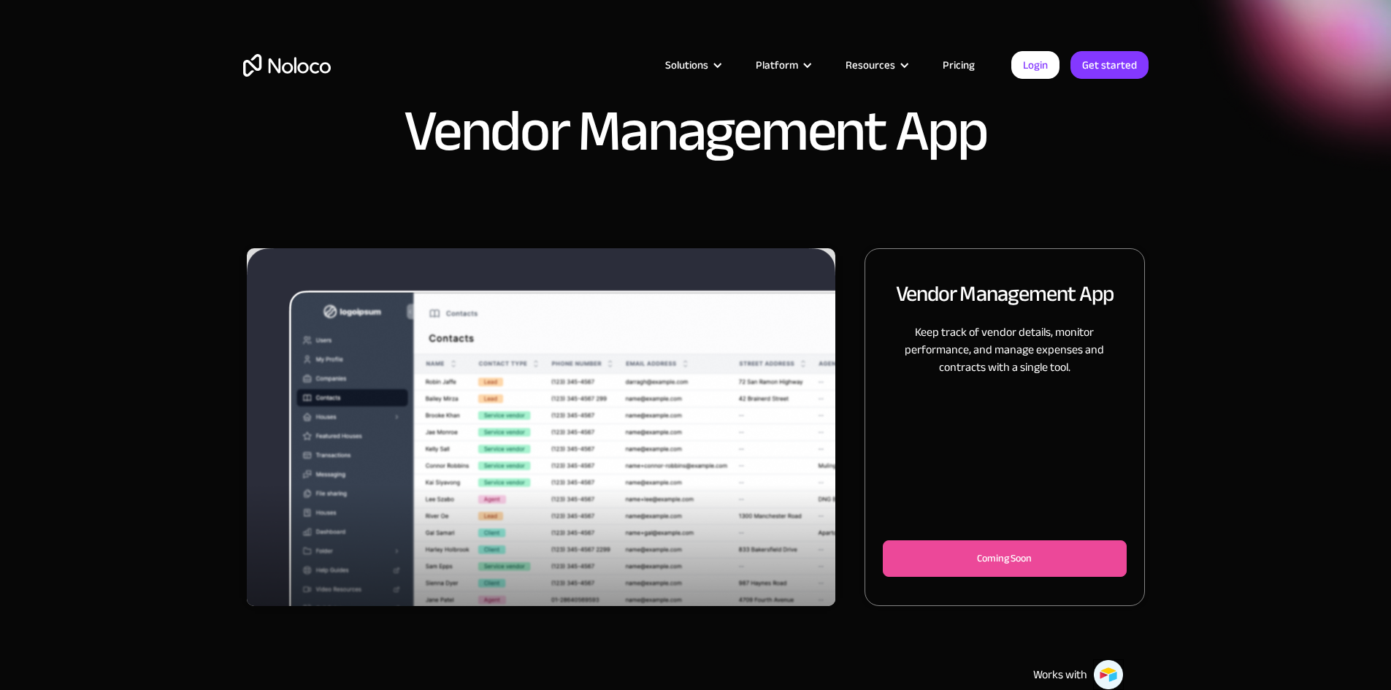 This screenshot has width=1391, height=690. What do you see at coordinates (1004, 559) in the screenshot?
I see `div: Coming Soon` at bounding box center [1004, 559].